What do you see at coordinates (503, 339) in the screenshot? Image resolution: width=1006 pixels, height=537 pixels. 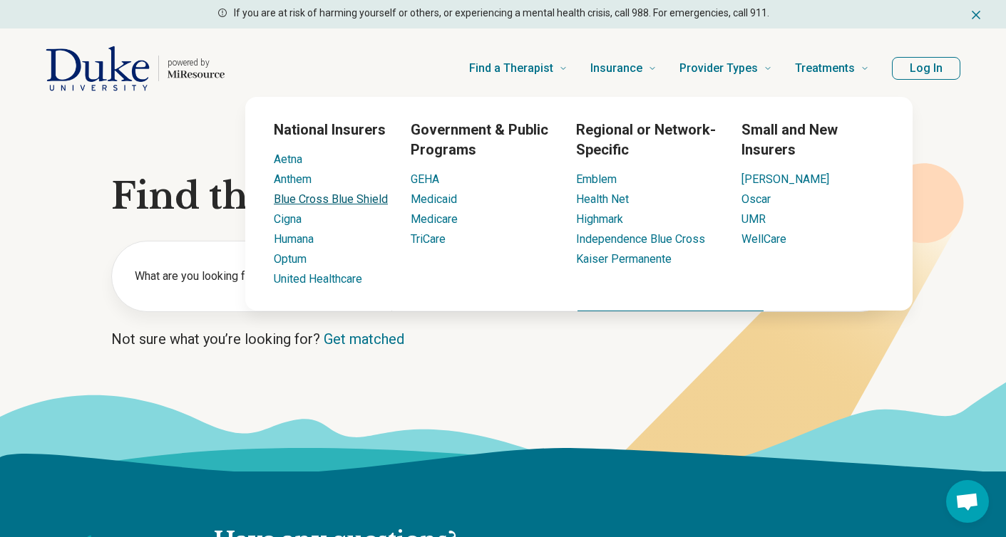 I see `p: Not sure what you’re looking for?` at bounding box center [503, 339].